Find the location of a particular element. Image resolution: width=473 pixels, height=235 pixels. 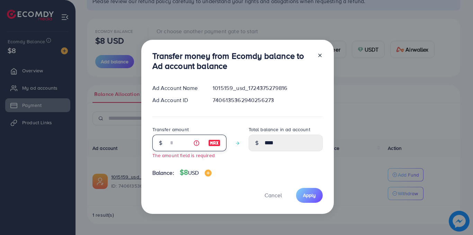

label: Transfer amount is located at coordinates (171, 130).